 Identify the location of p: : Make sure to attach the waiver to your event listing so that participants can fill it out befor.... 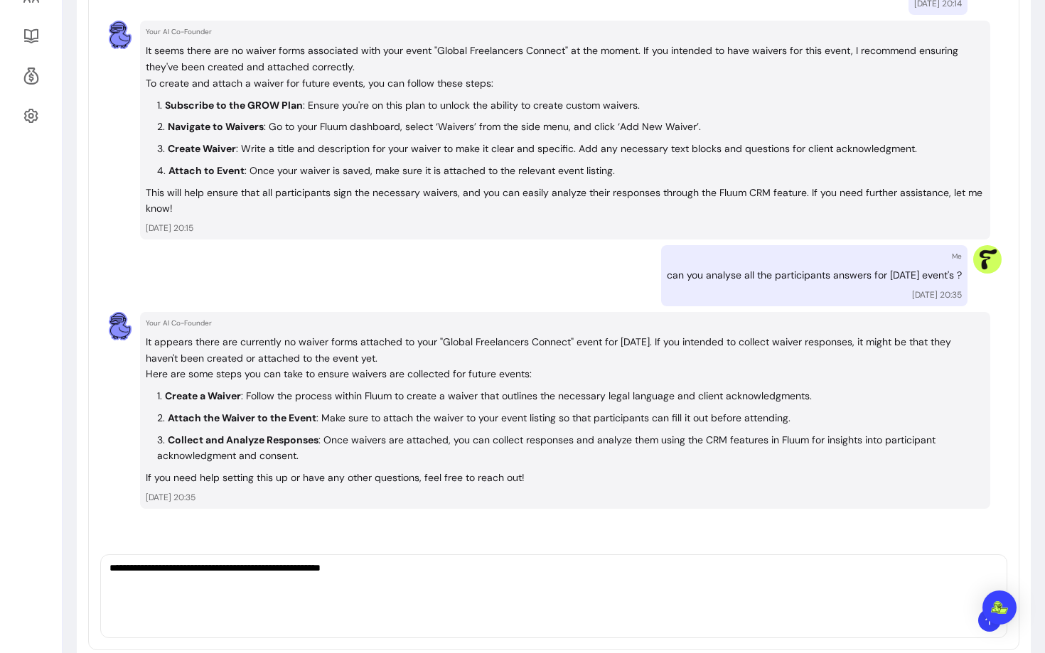
(479, 418).